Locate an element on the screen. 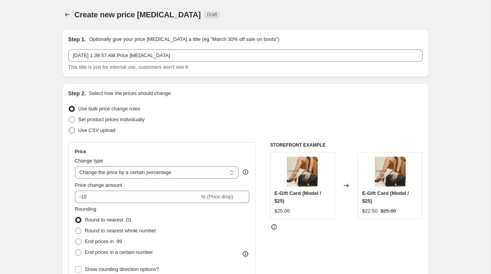  h2: Step 1. is located at coordinates (77, 39).